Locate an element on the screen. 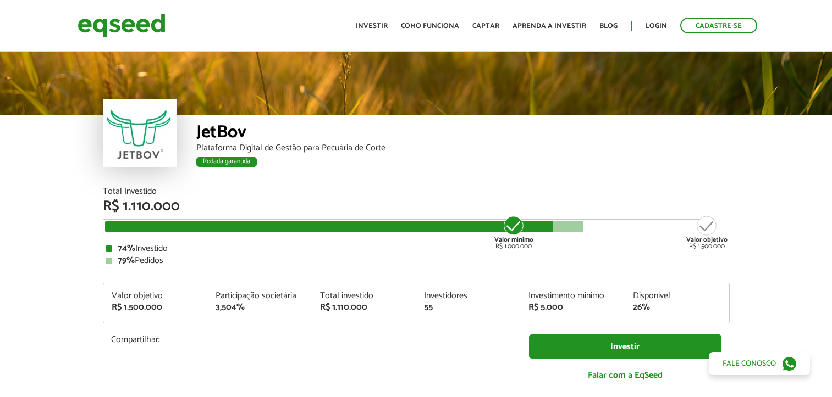 The width and height of the screenshot is (832, 397). strong: 74% is located at coordinates (126, 248).